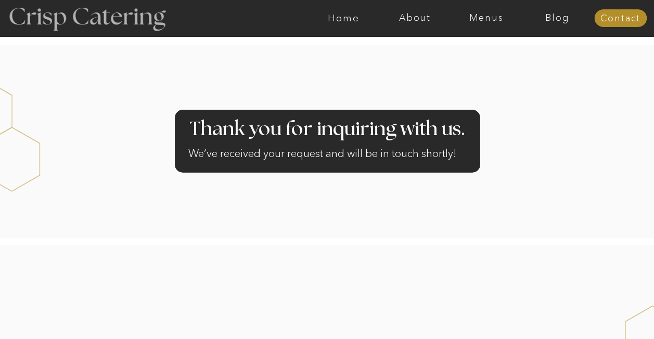 The image size is (654, 339). What do you see at coordinates (557, 18) in the screenshot?
I see `a: Blog` at bounding box center [557, 18].